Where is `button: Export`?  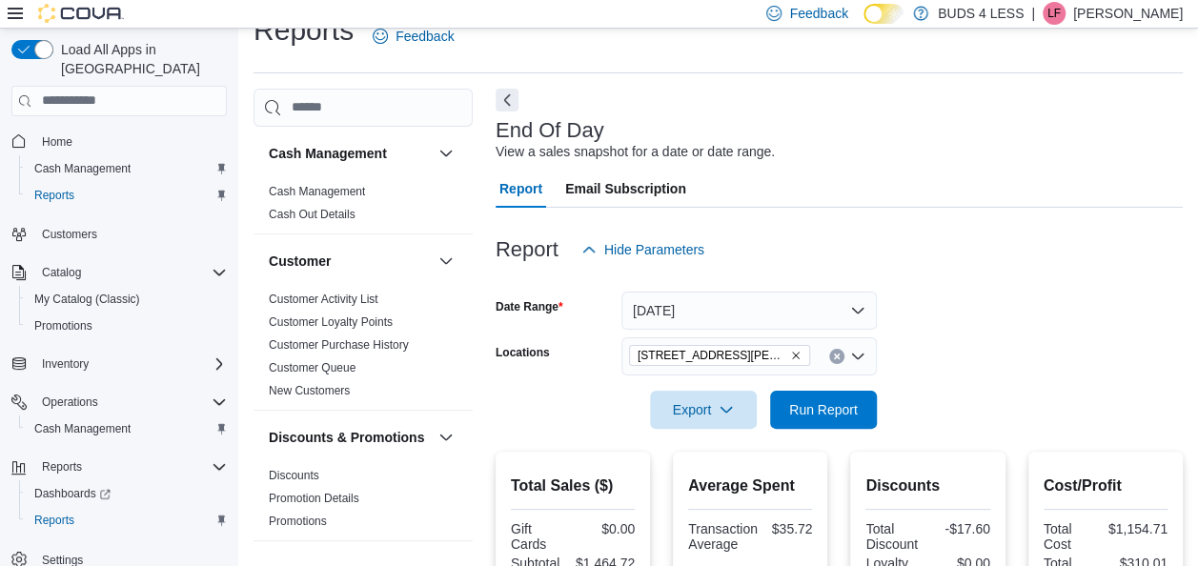
button: Export is located at coordinates (703, 410).